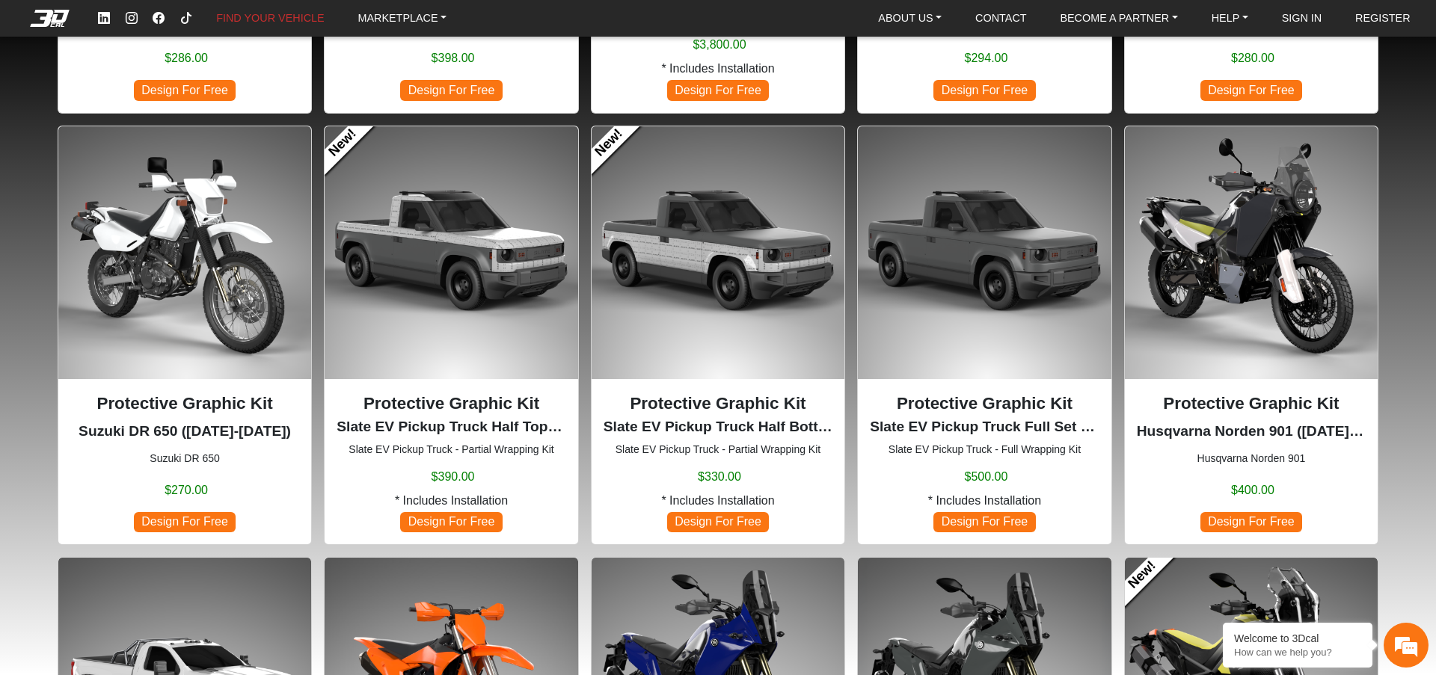 This screenshot has height=675, width=1436. Describe the element at coordinates (451, 253) in the screenshot. I see `img: EV Pickup TruckHalf Top Set2026` at that location.